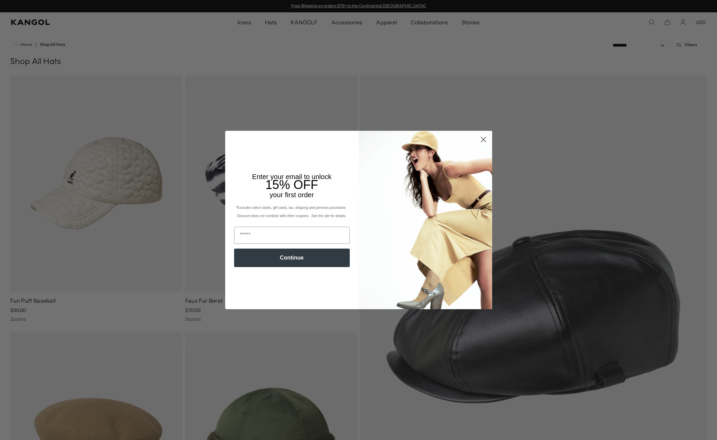  What do you see at coordinates (292, 235) in the screenshot?
I see `input: Email` at bounding box center [292, 235].